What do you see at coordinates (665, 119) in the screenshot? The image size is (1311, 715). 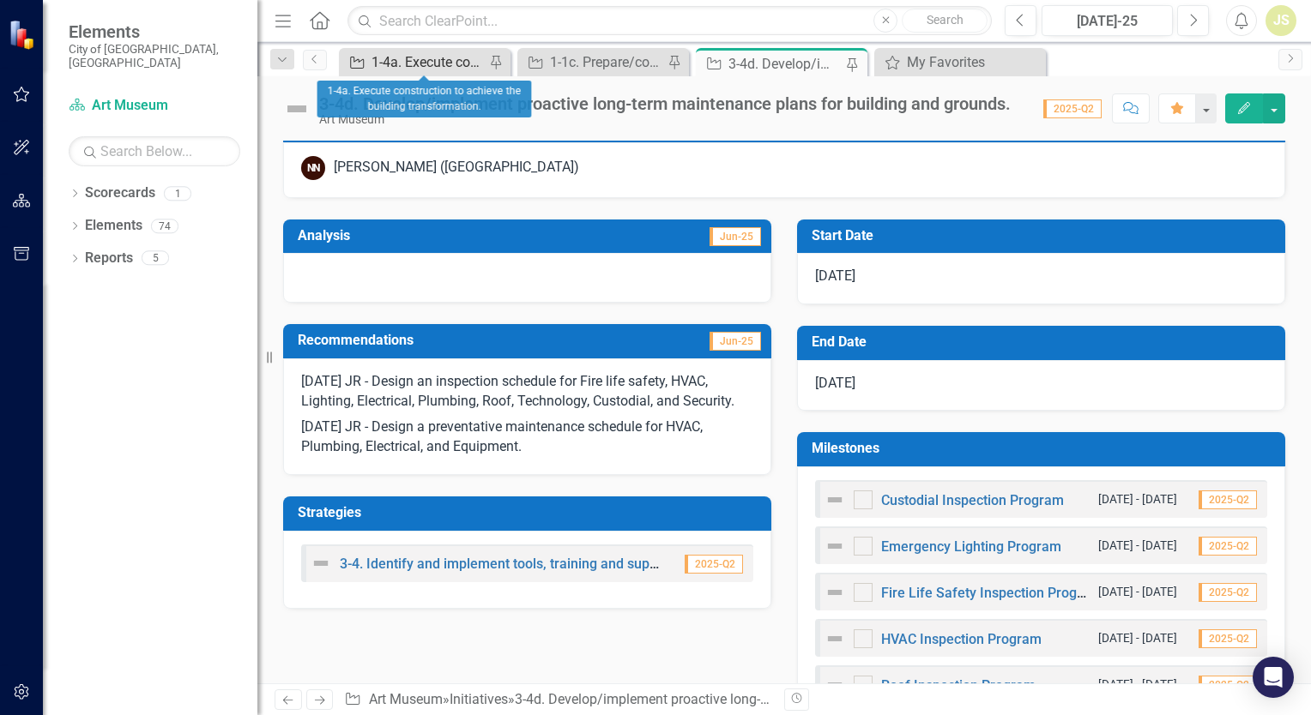 I see `div: Art Museum` at bounding box center [665, 119].